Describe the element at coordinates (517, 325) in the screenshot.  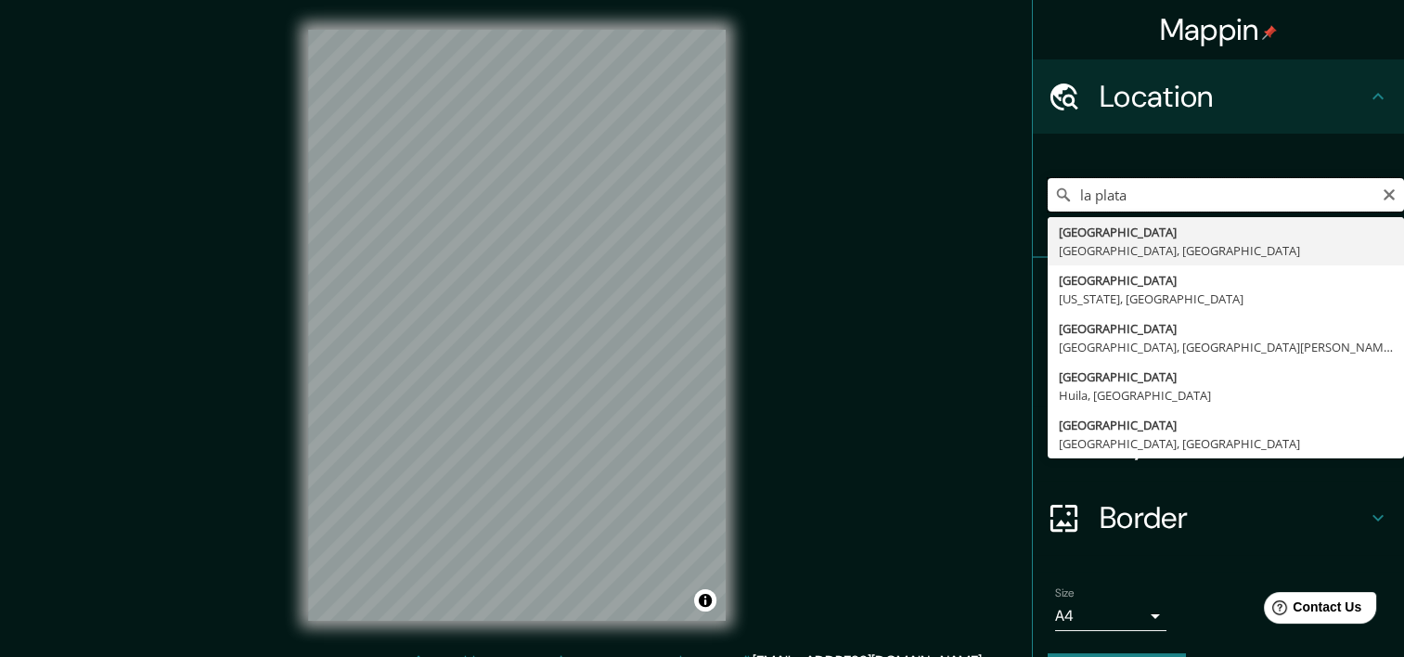
I see `canvas: Map` at that location.